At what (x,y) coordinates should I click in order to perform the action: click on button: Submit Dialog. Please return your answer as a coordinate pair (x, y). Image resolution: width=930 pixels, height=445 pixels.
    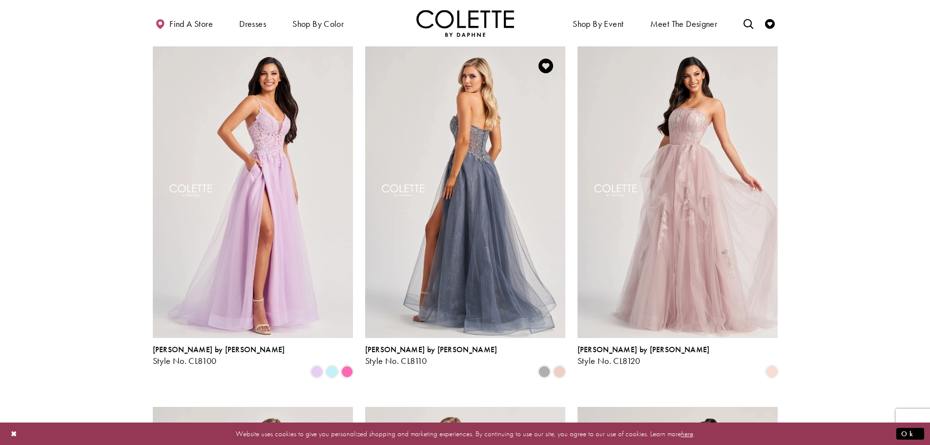
    Looking at the image, I should click on (910, 433).